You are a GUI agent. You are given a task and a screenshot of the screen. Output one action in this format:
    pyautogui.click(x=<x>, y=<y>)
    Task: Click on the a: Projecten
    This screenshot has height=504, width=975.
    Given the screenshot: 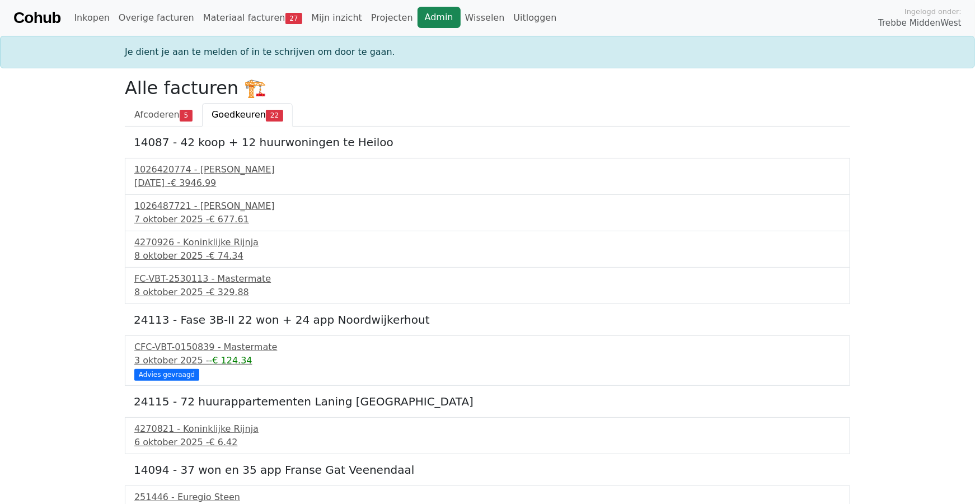 What is the action you would take?
    pyautogui.click(x=392, y=18)
    